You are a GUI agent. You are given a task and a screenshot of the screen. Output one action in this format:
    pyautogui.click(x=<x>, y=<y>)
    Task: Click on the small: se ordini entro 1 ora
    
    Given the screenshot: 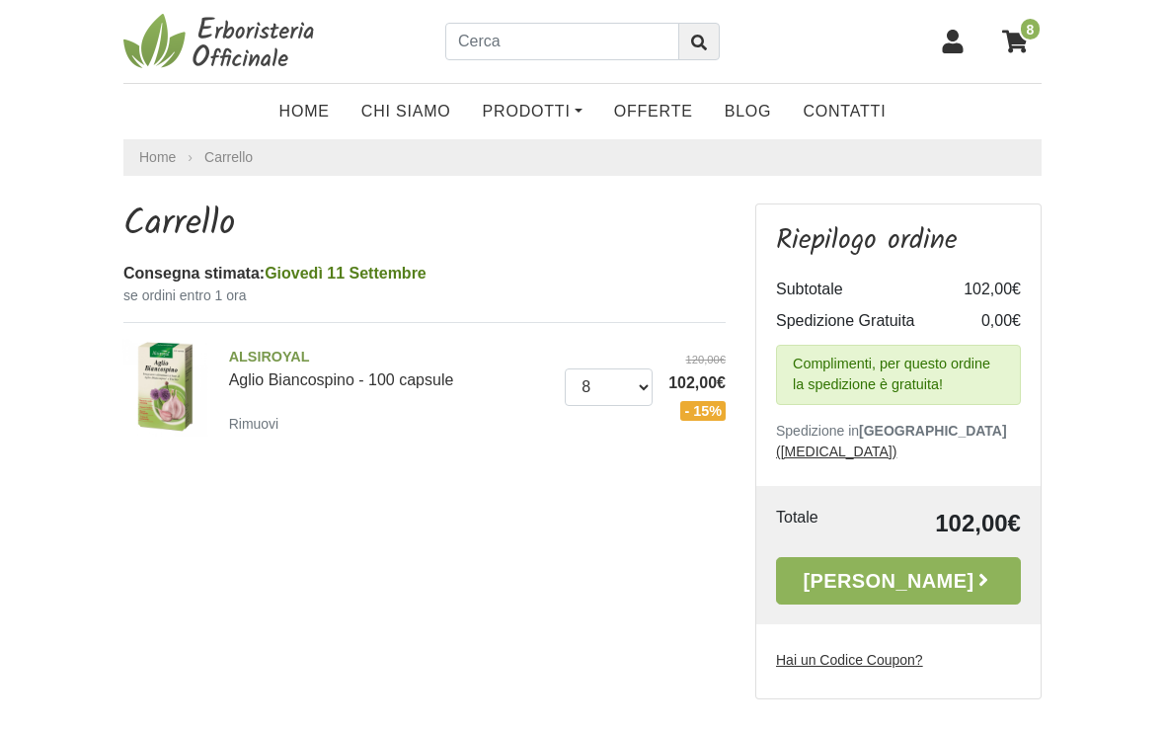 What is the action you would take?
    pyautogui.click(x=424, y=295)
    